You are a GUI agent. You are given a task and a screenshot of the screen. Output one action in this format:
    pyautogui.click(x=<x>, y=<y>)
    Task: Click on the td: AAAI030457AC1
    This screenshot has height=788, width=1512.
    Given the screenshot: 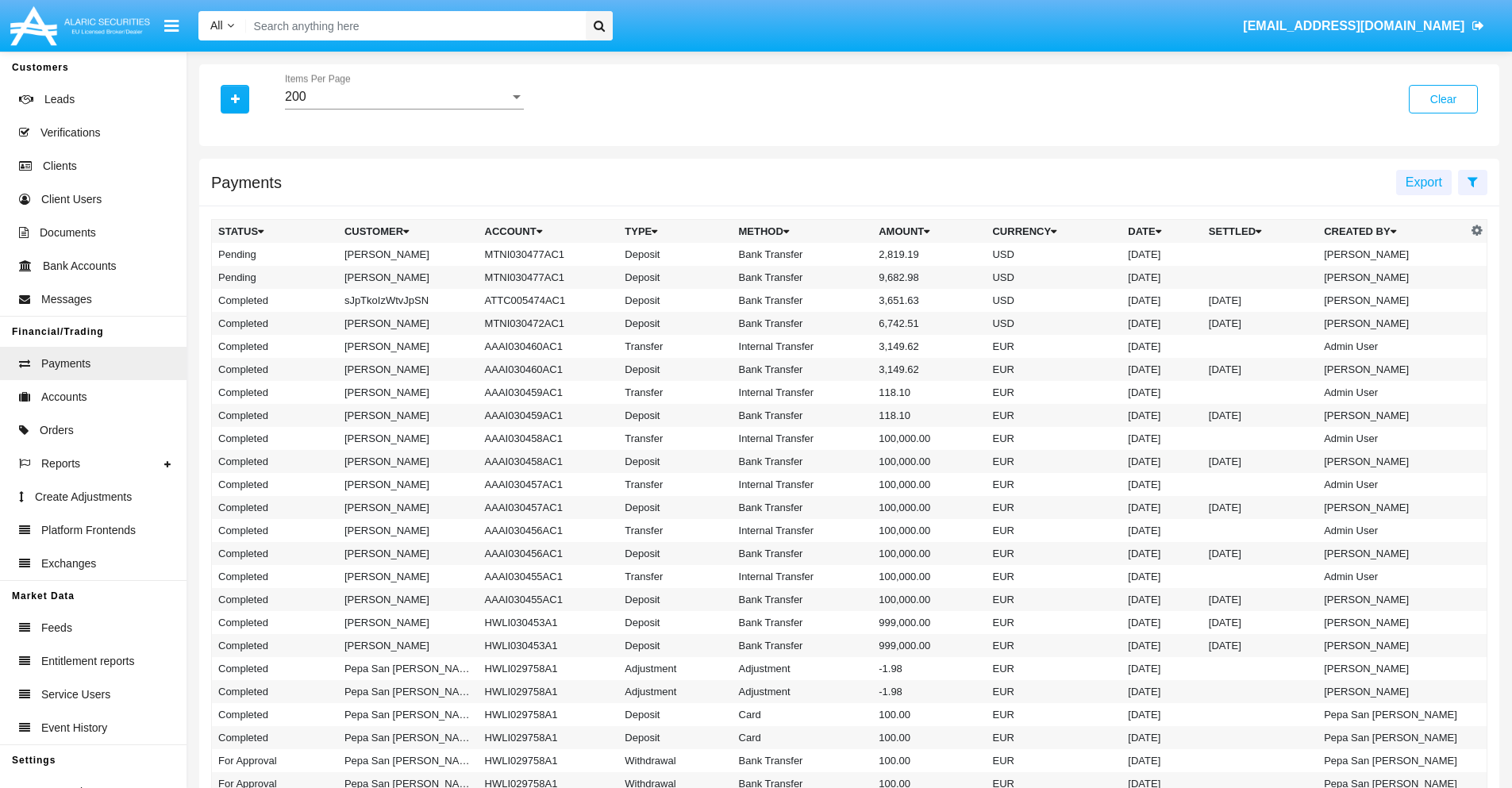 What is the action you would take?
    pyautogui.click(x=548, y=484)
    